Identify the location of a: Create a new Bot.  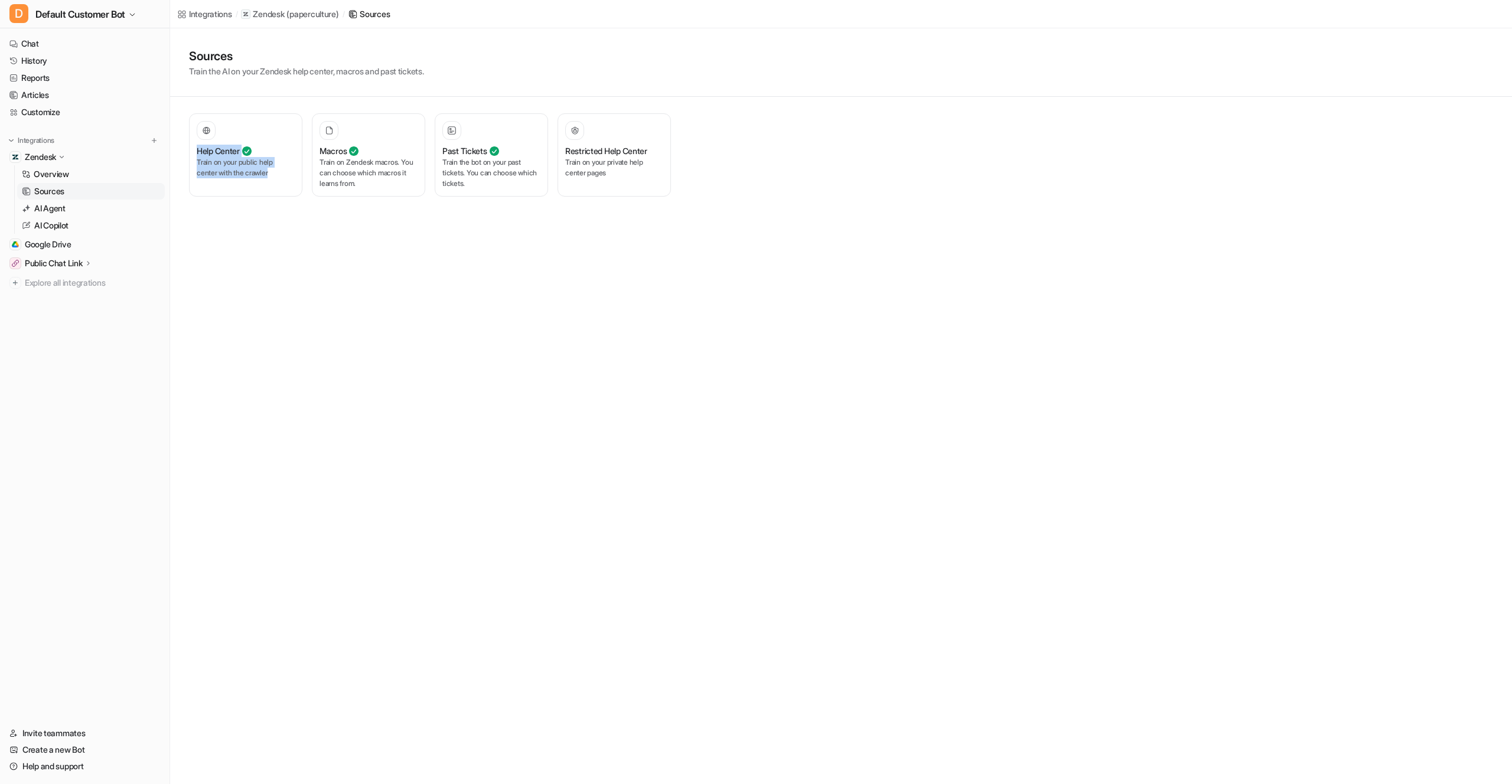
(84, 750).